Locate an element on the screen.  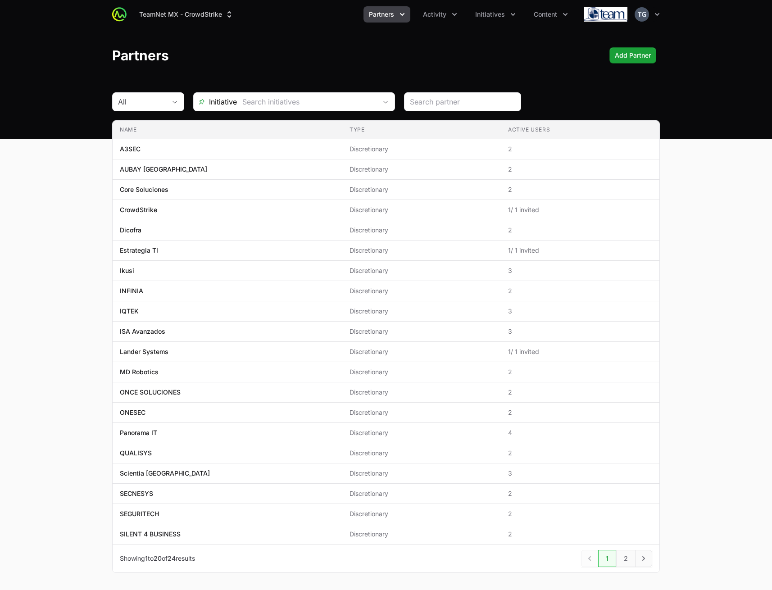
div: Content menu is located at coordinates (551, 14).